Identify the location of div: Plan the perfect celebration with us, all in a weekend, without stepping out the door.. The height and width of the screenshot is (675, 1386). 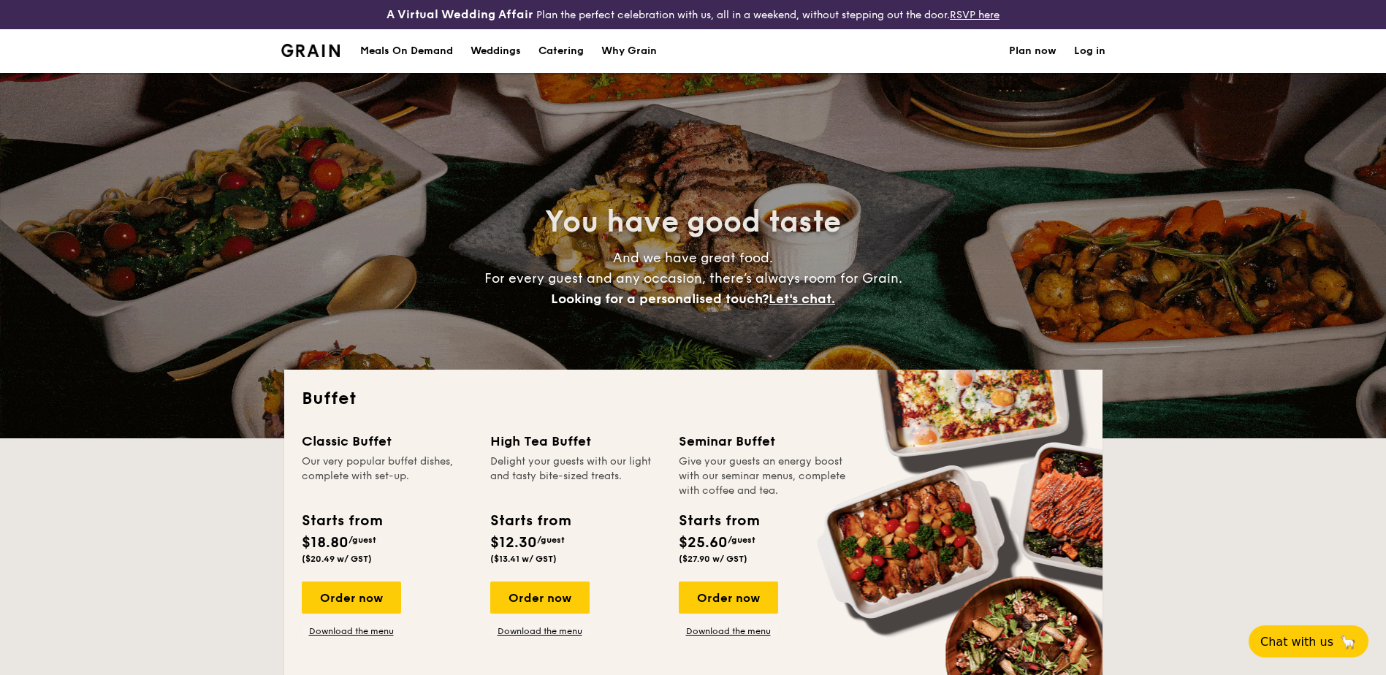
(693, 15).